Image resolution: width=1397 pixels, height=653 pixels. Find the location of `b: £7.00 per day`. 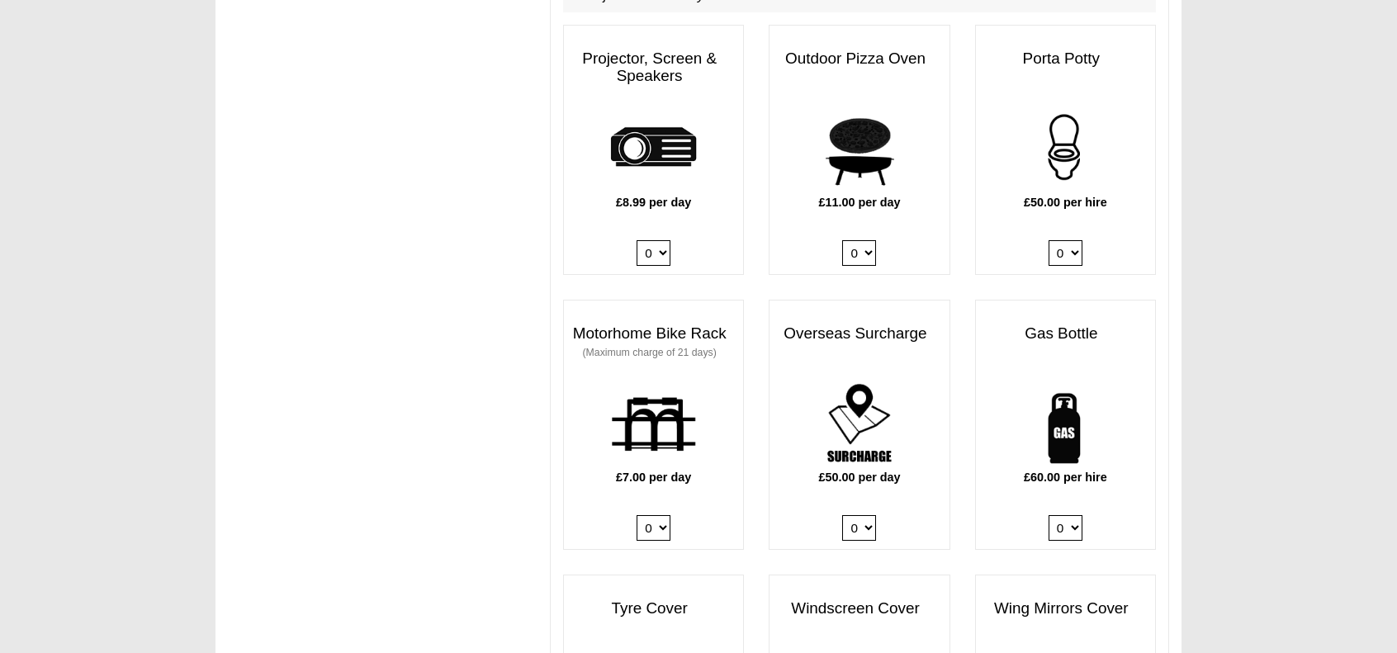

b: £7.00 per day is located at coordinates (653, 477).